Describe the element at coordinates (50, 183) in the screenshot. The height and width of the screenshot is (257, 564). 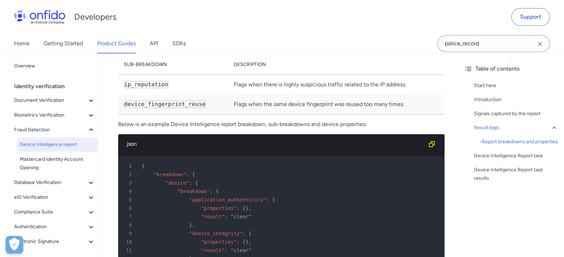
I see `span: Database Verification` at that location.